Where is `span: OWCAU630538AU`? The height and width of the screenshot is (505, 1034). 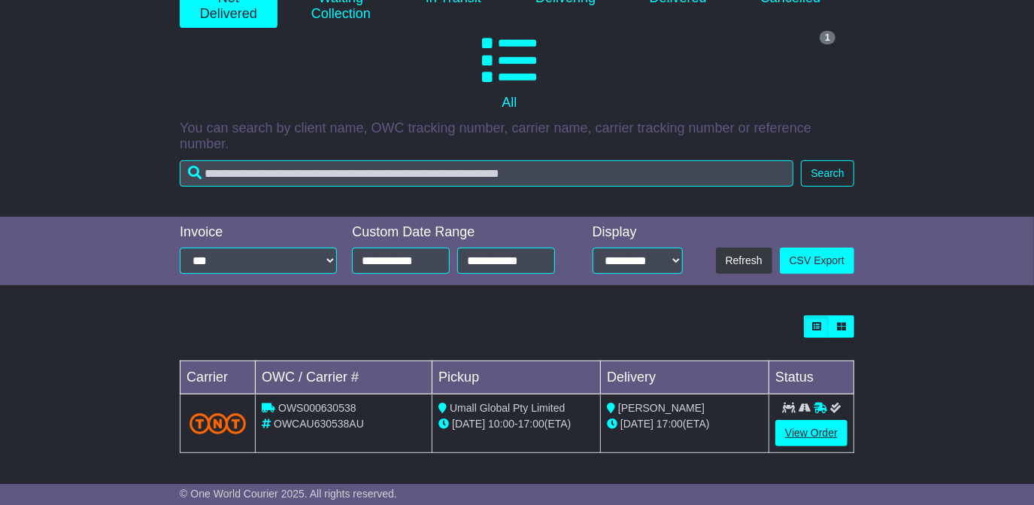
span: OWCAU630538AU is located at coordinates (319, 424).